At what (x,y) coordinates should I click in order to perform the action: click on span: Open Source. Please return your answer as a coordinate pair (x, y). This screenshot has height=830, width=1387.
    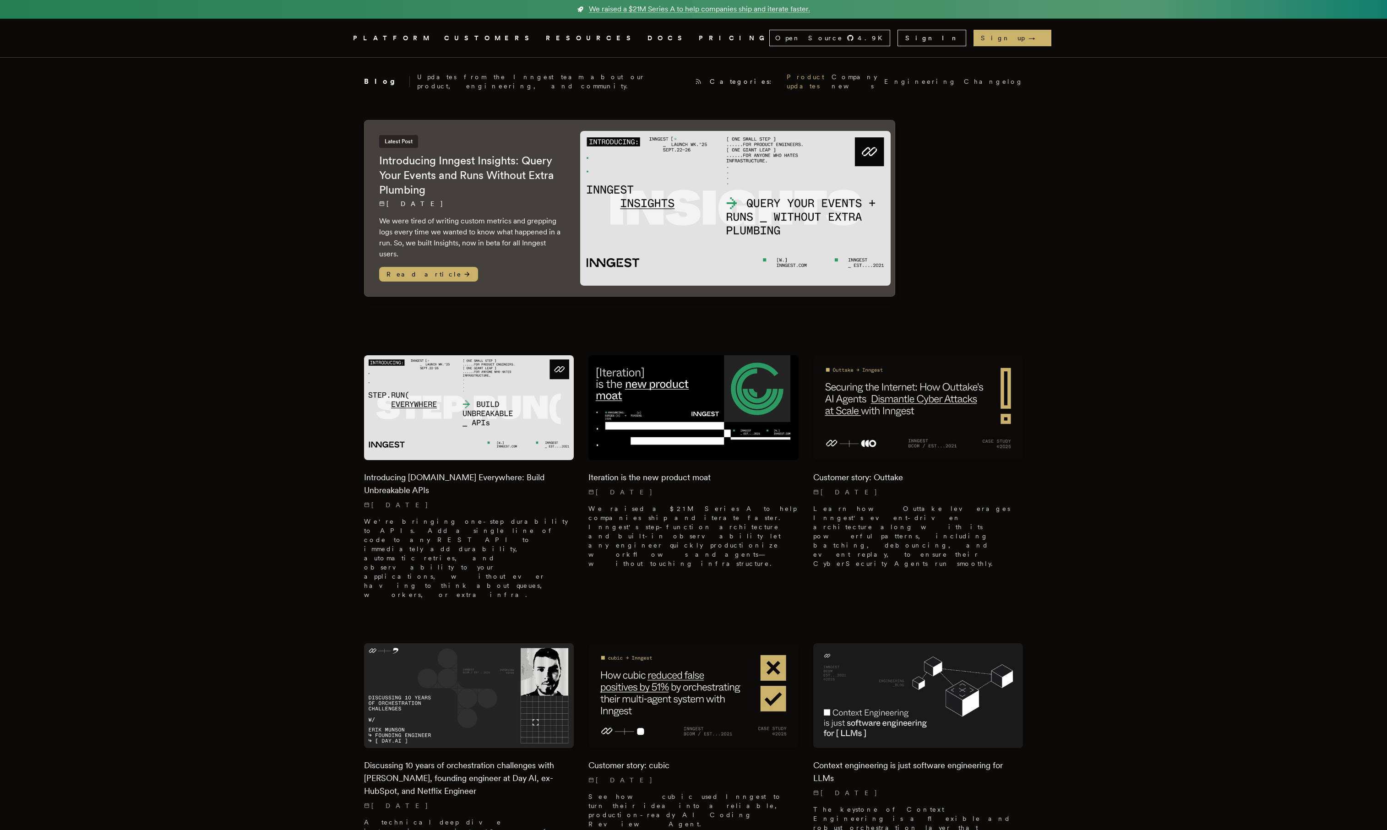
    Looking at the image, I should click on (809, 38).